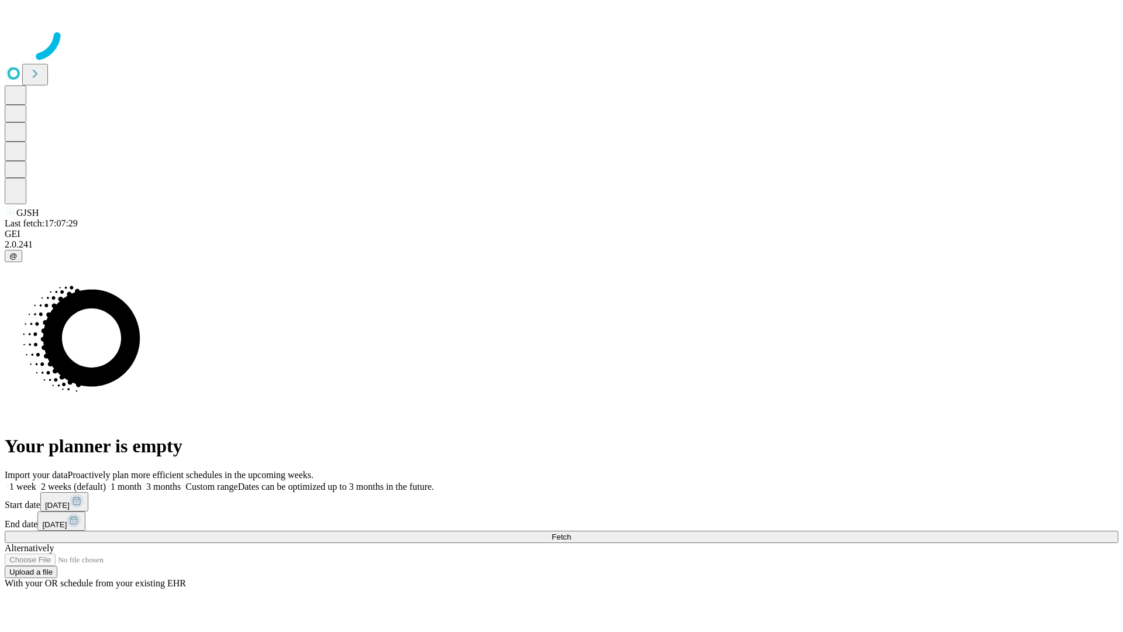 This screenshot has height=632, width=1123. Describe the element at coordinates (211, 486) in the screenshot. I see `span: Custom range` at that location.